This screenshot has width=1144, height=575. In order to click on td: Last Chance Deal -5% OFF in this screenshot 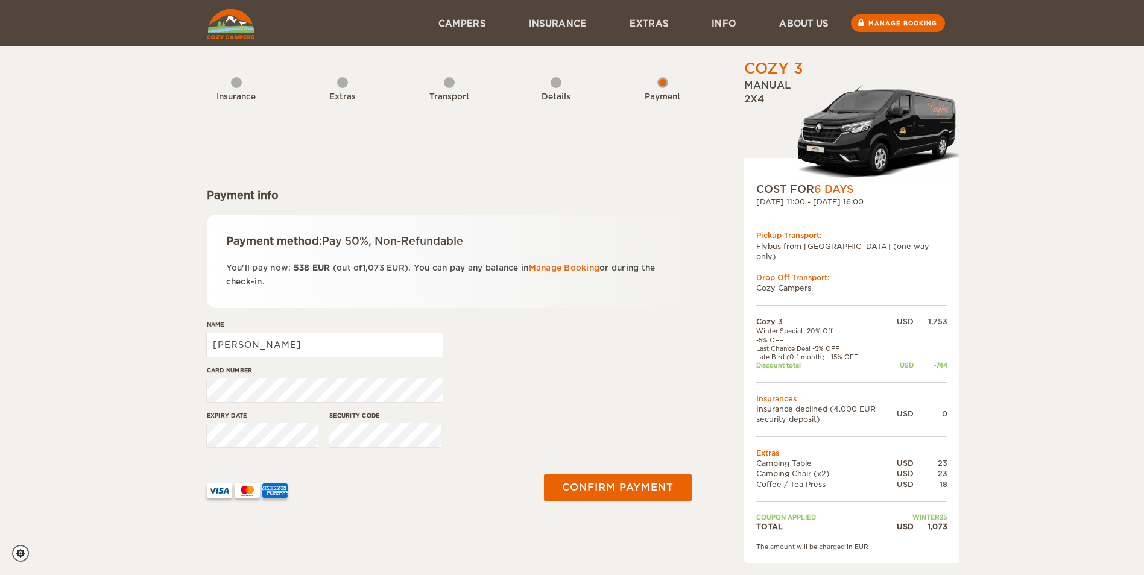, I will do `click(826, 349)`.